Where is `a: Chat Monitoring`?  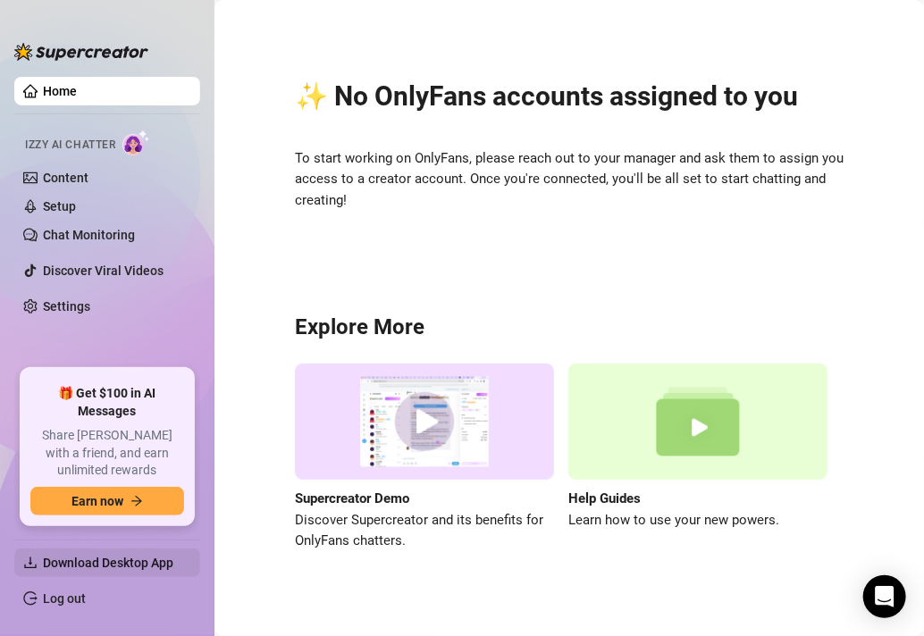
a: Chat Monitoring is located at coordinates (88, 235).